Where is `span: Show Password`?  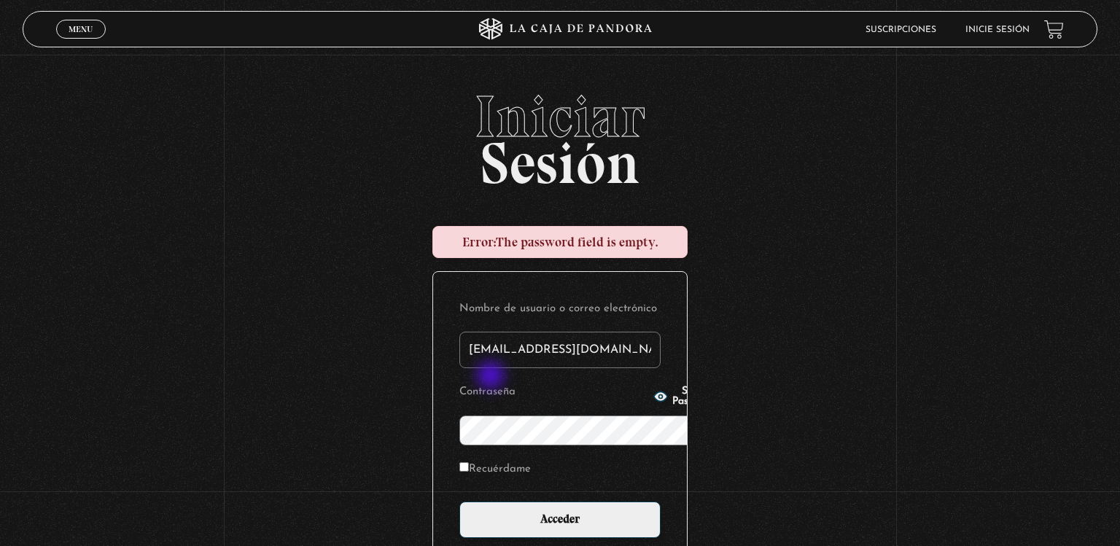 span: Show Password is located at coordinates (693, 397).